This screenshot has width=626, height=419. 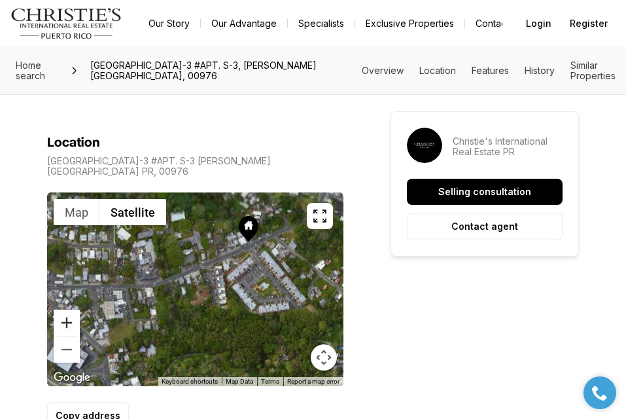 What do you see at coordinates (37, 71) in the screenshot?
I see `a: Home search` at bounding box center [37, 71].